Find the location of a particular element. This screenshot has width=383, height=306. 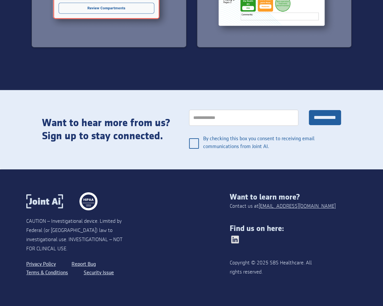

a: Report Bug is located at coordinates (84, 265).